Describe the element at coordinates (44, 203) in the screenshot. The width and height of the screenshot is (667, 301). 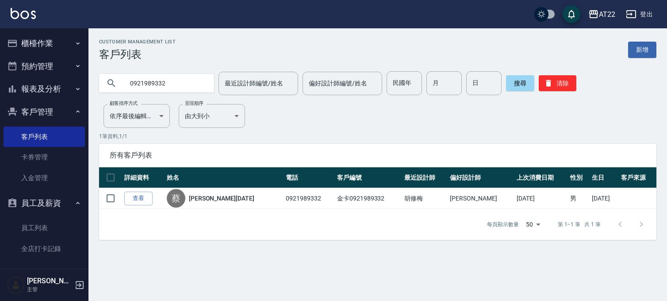
I see `button: 員工及薪資` at that location.